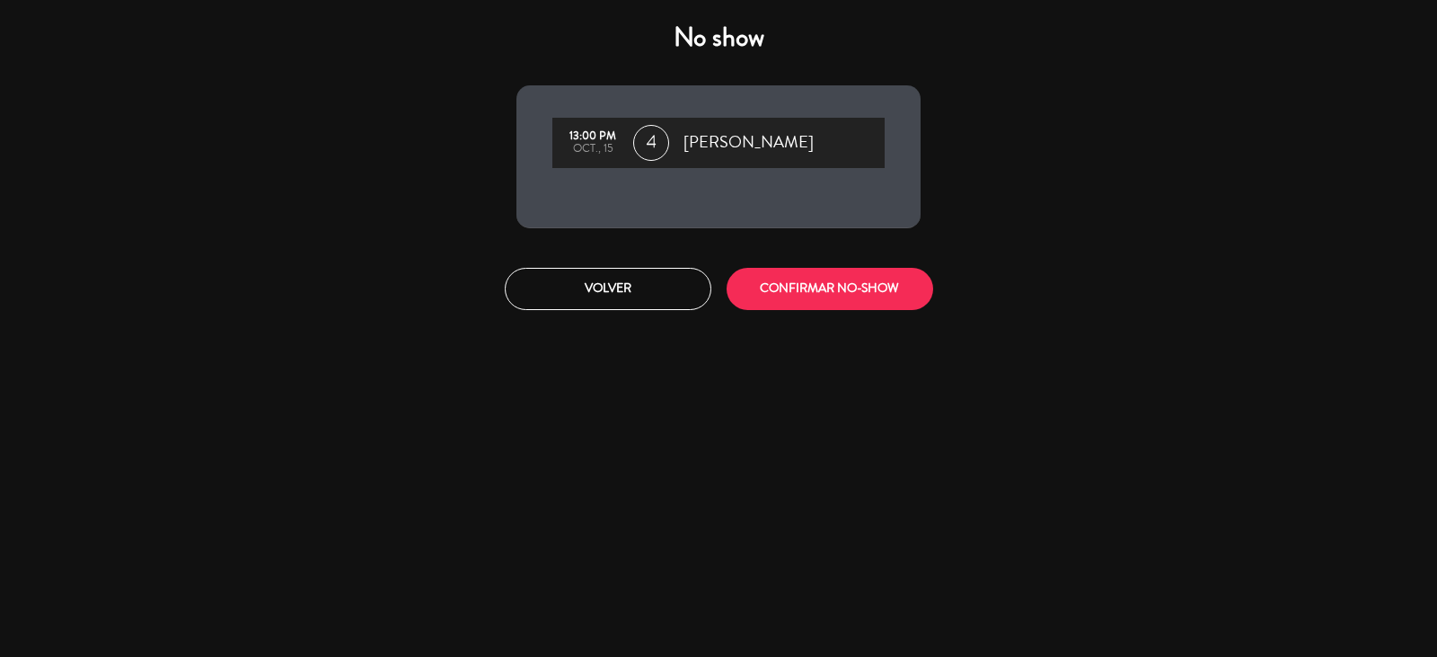 This screenshot has width=1437, height=657. Describe the element at coordinates (593, 149) in the screenshot. I see `div: oct., 15` at that location.